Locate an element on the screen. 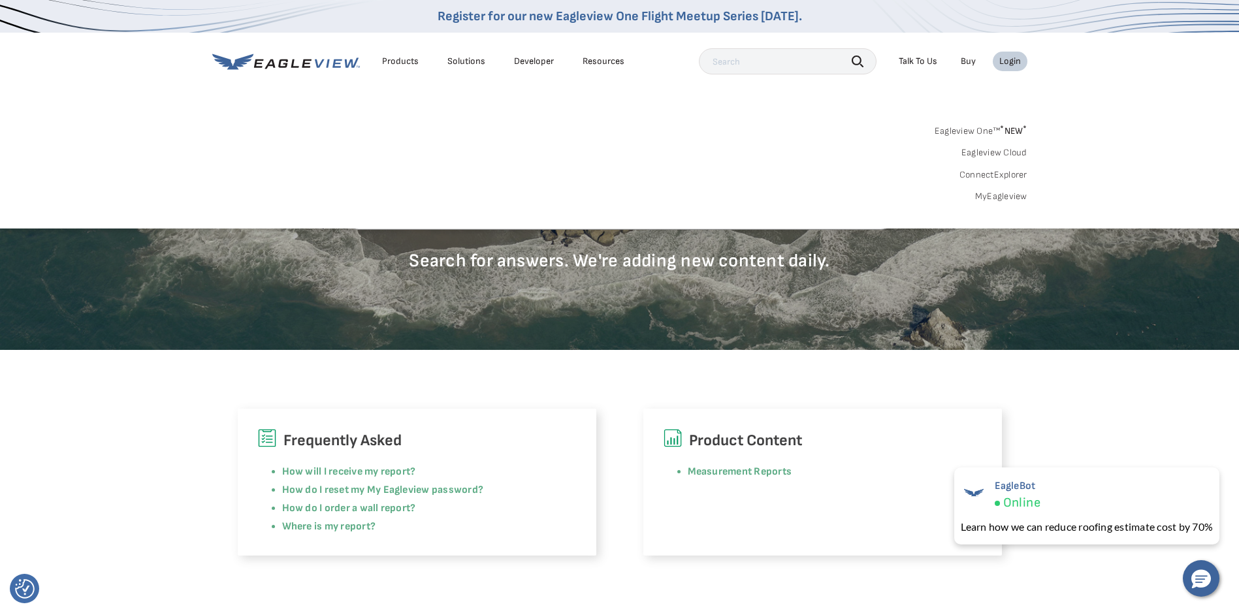  a: How do I order a wall report? is located at coordinates (349, 508).